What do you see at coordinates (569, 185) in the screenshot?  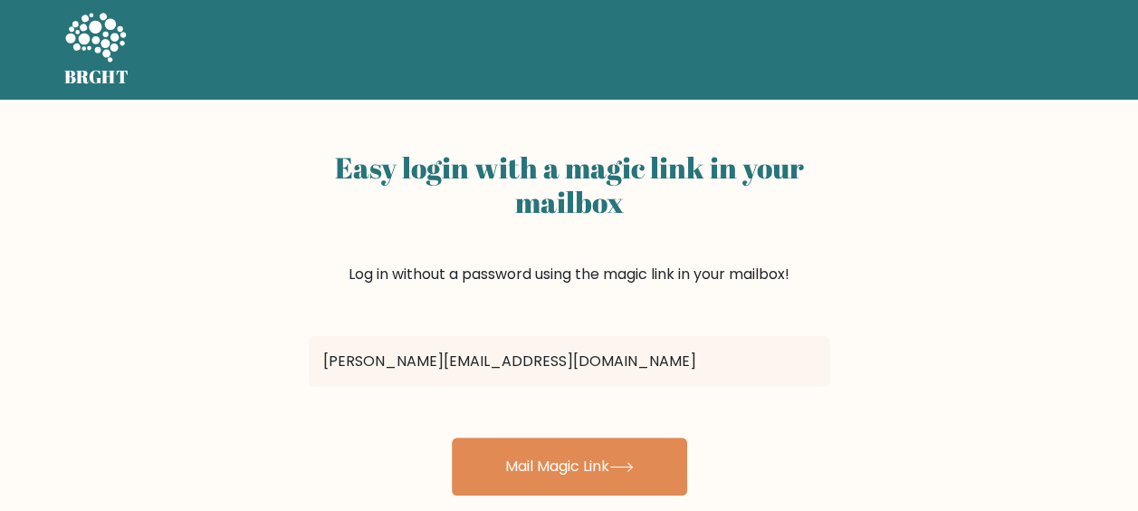 I see `h2: Easy login with a magic link in your mailbox` at bounding box center [569, 185].